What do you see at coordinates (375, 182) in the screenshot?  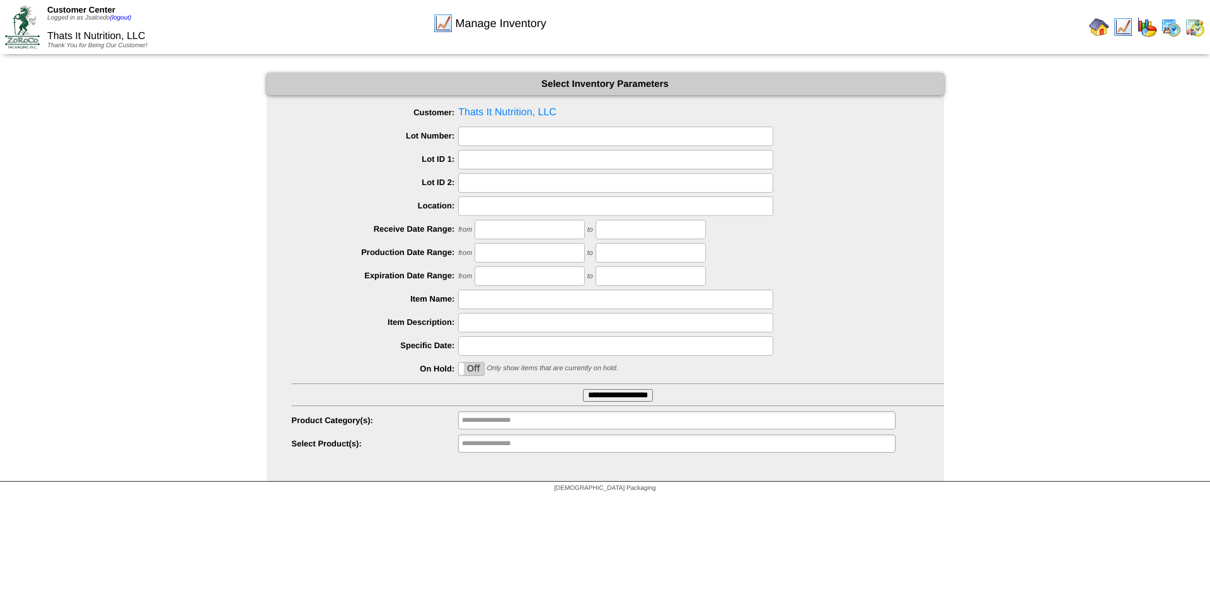 I see `label: Lot ID 2:` at bounding box center [375, 182].